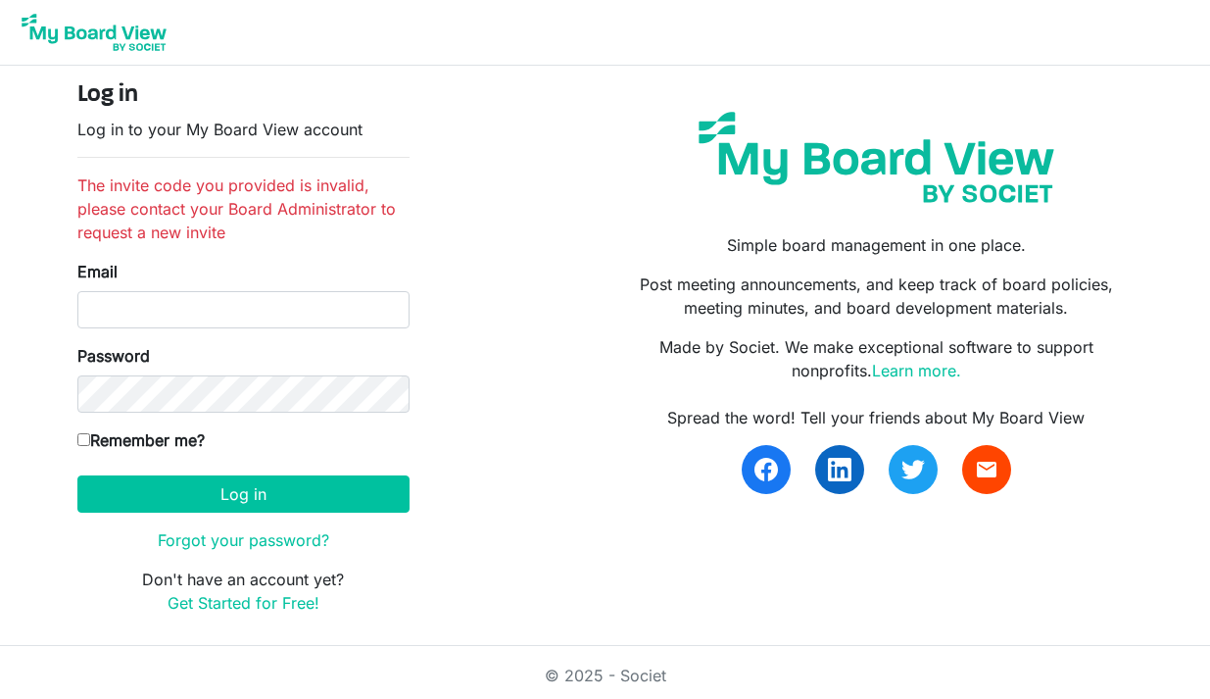  Describe the element at coordinates (114, 356) in the screenshot. I see `label: Password` at that location.